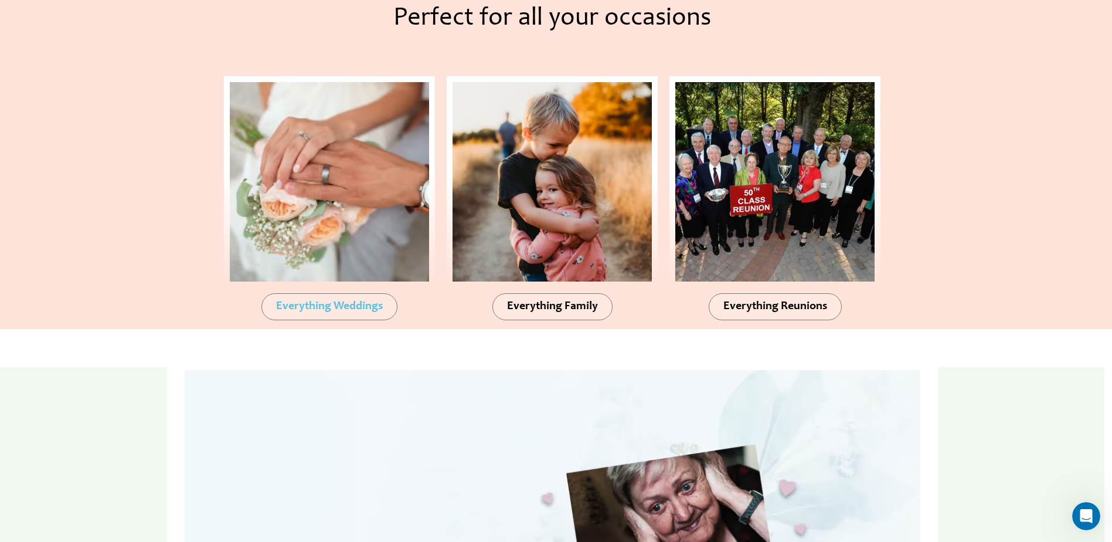 The width and height of the screenshot is (1112, 542). I want to click on img: home_all_occation_wedding | Live Photo Slideshow for Events | Create Free Events Album for Any Oc..., so click(329, 182).